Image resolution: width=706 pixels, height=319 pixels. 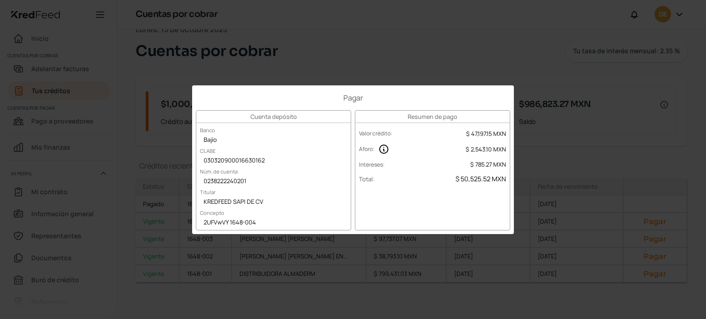 I want to click on label: Concepto, so click(x=212, y=213).